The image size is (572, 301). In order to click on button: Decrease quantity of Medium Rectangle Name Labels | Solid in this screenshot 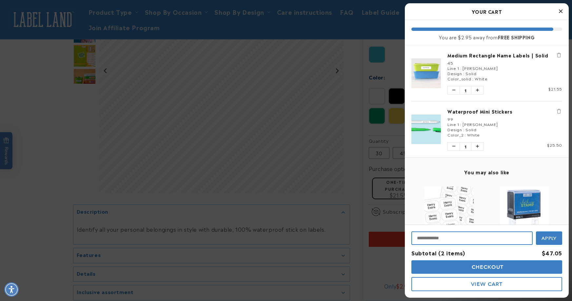, I will do `click(454, 90)`.